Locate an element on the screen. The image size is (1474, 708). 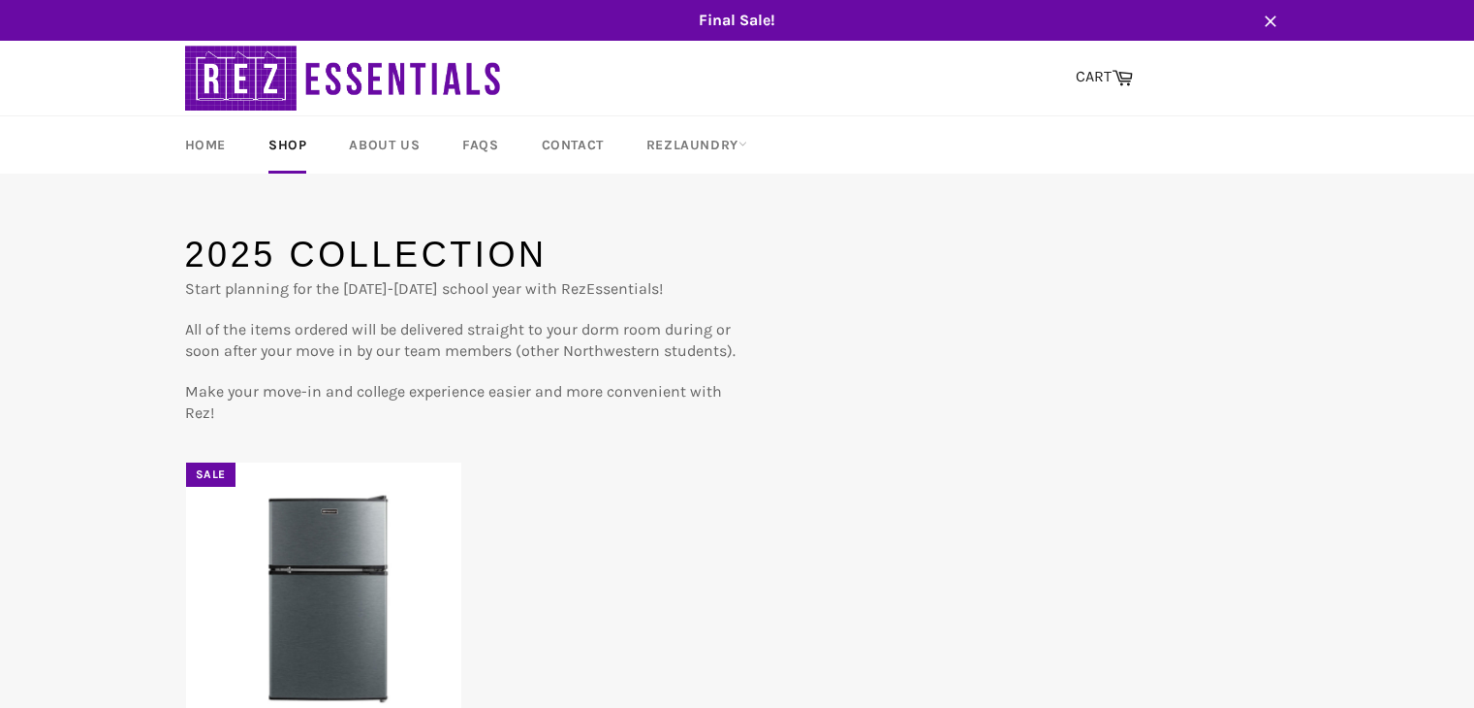
h1: 2025 Collection is located at coordinates (461, 255).